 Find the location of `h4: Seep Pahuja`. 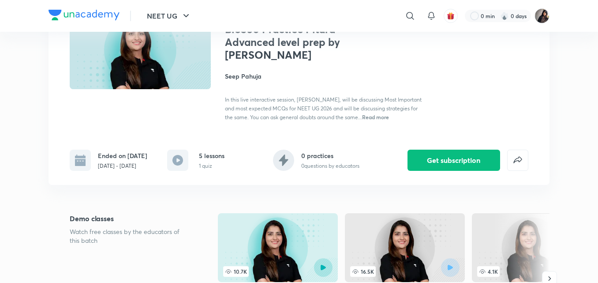

h4: Seep Pahuja is located at coordinates (324, 76).